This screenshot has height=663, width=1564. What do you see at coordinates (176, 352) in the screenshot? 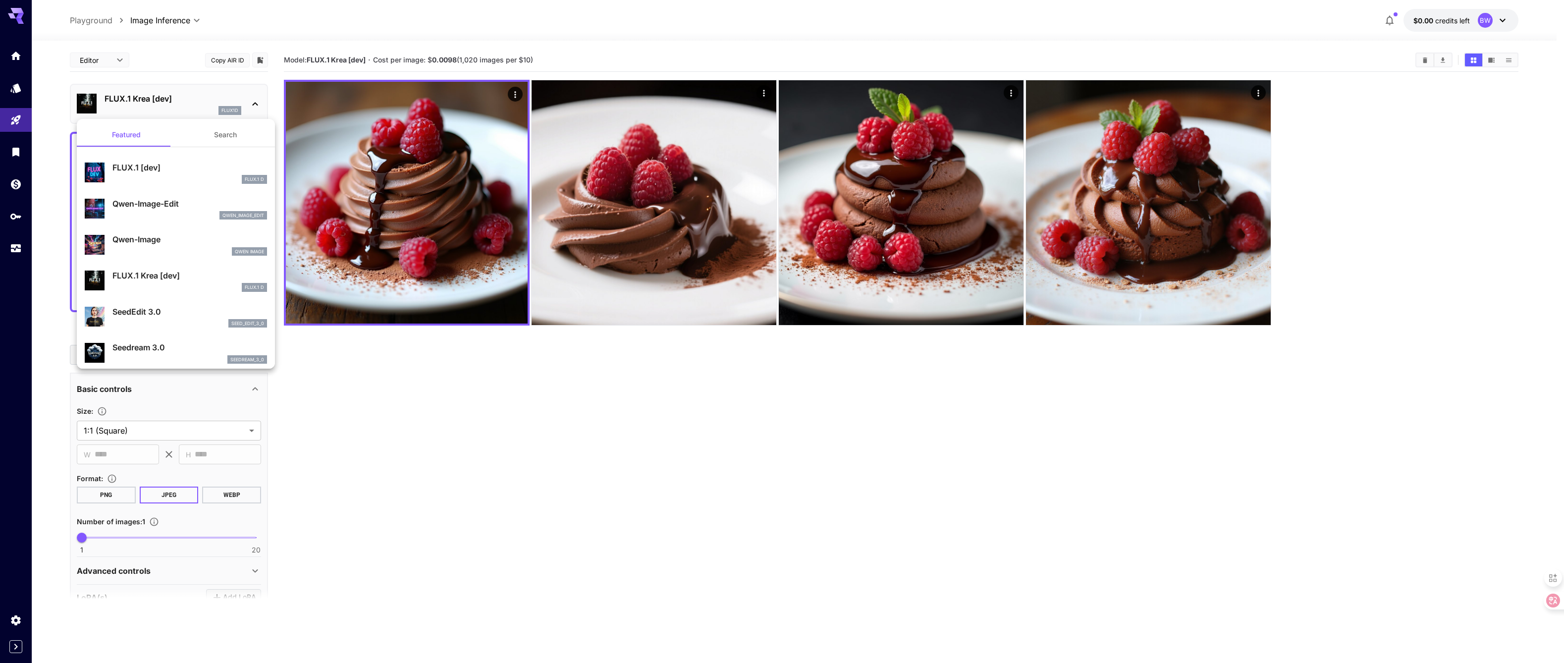
I see `div: Seedream 3.0seedream_3_0` at bounding box center [176, 352].